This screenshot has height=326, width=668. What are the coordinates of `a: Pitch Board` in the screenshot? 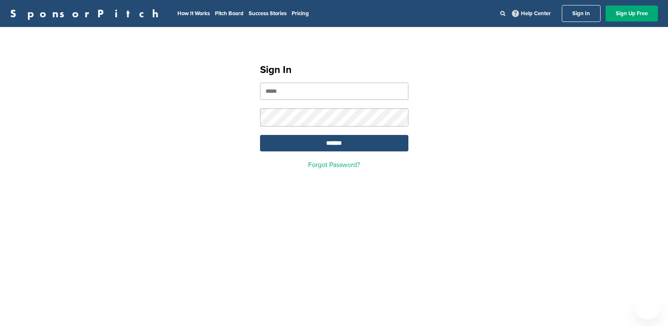 It's located at (229, 13).